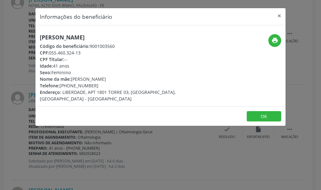  Describe the element at coordinates (275, 40) in the screenshot. I see `i: print` at that location.